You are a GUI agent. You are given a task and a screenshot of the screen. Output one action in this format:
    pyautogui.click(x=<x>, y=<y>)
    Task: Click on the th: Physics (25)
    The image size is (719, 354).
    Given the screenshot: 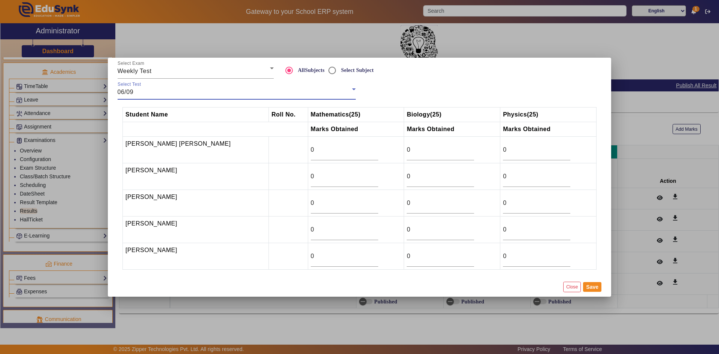 What is the action you would take?
    pyautogui.click(x=548, y=114)
    